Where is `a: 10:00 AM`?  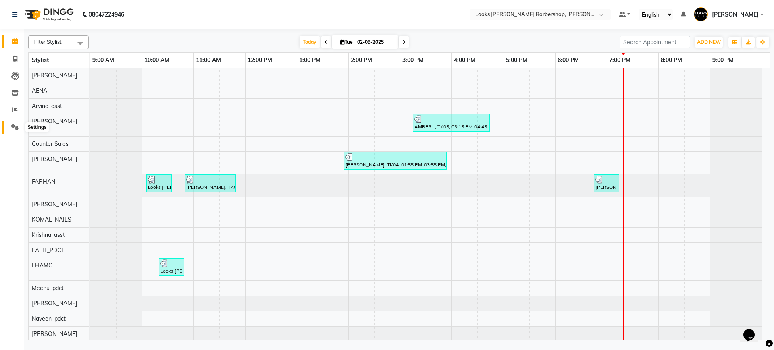
a: 10:00 AM is located at coordinates (157, 60).